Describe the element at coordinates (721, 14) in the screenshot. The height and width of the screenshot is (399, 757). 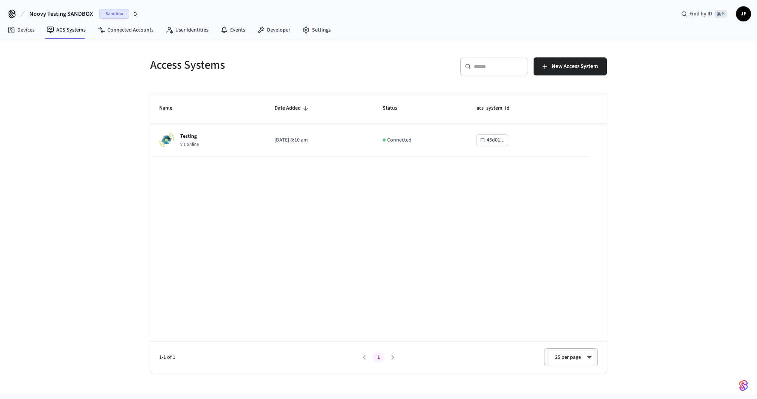
I see `span: ⌘ K` at that location.